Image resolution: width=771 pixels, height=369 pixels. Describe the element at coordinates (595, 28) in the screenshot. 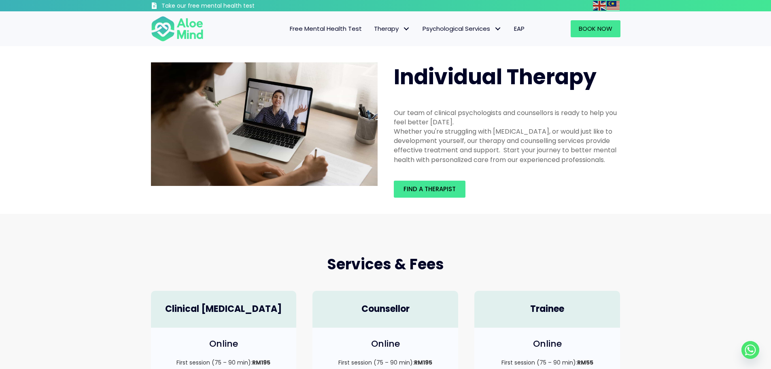

I see `span: Book Now` at that location.